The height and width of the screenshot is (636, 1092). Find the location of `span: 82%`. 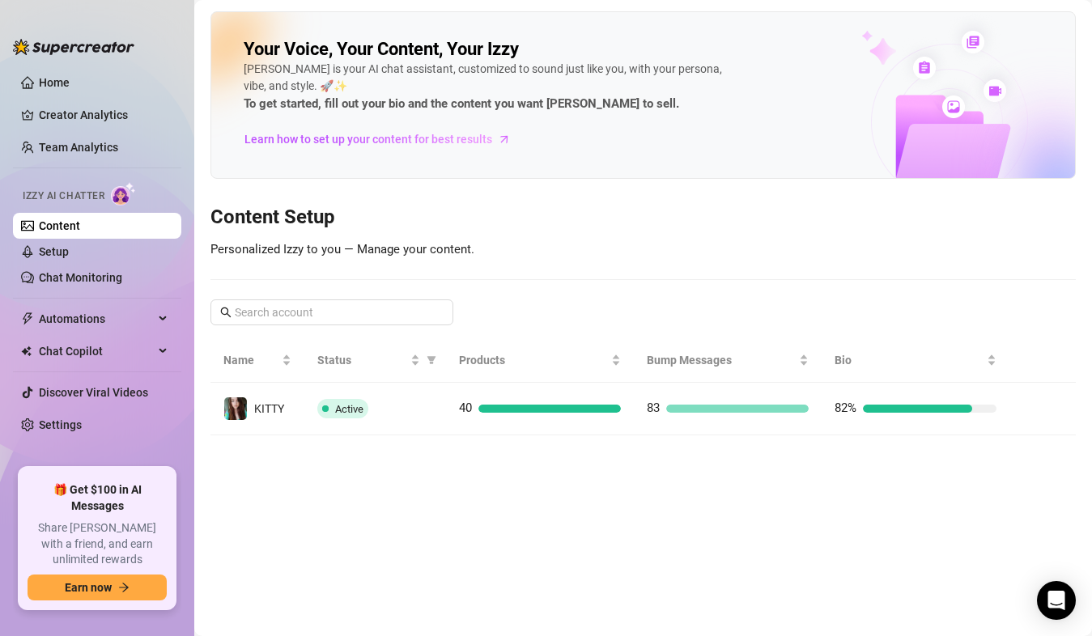

span: 82% is located at coordinates (845, 408).